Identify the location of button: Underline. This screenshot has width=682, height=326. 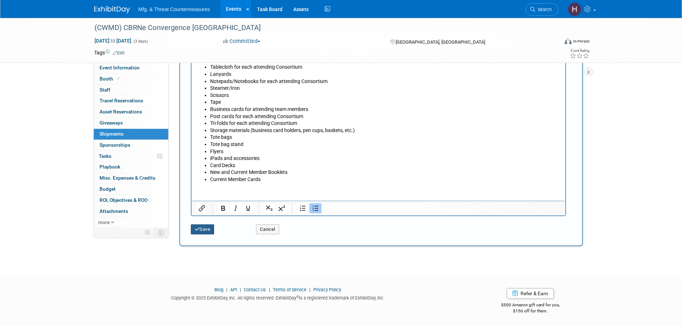
(248, 208).